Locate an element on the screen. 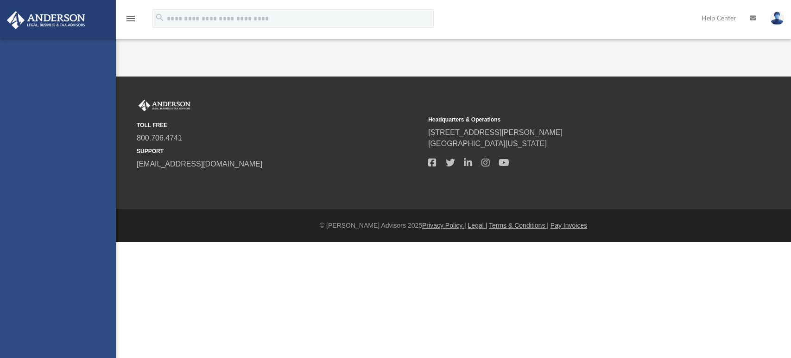  a: Pay Invoices is located at coordinates (568, 225).